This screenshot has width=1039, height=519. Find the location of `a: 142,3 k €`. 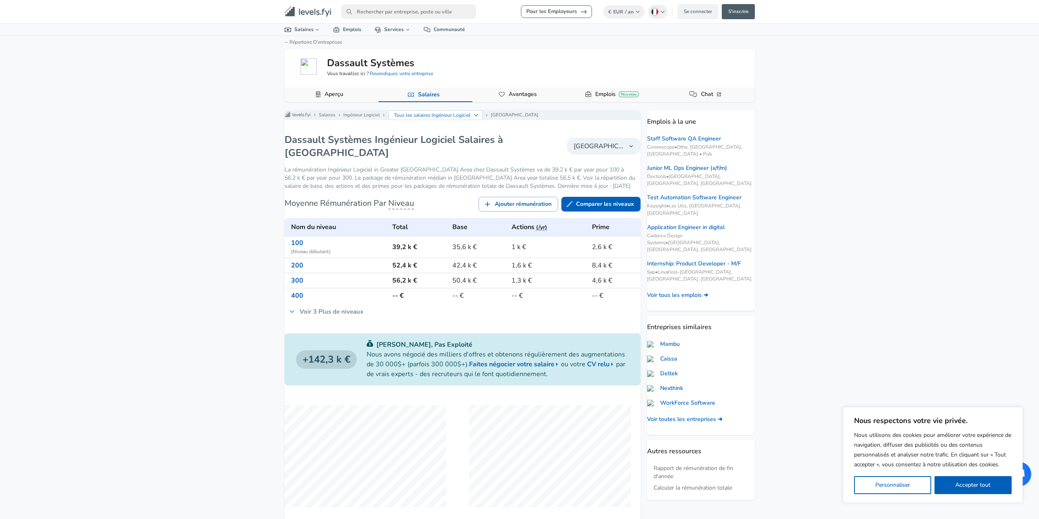

a: 142,3 k € is located at coordinates (326, 360).